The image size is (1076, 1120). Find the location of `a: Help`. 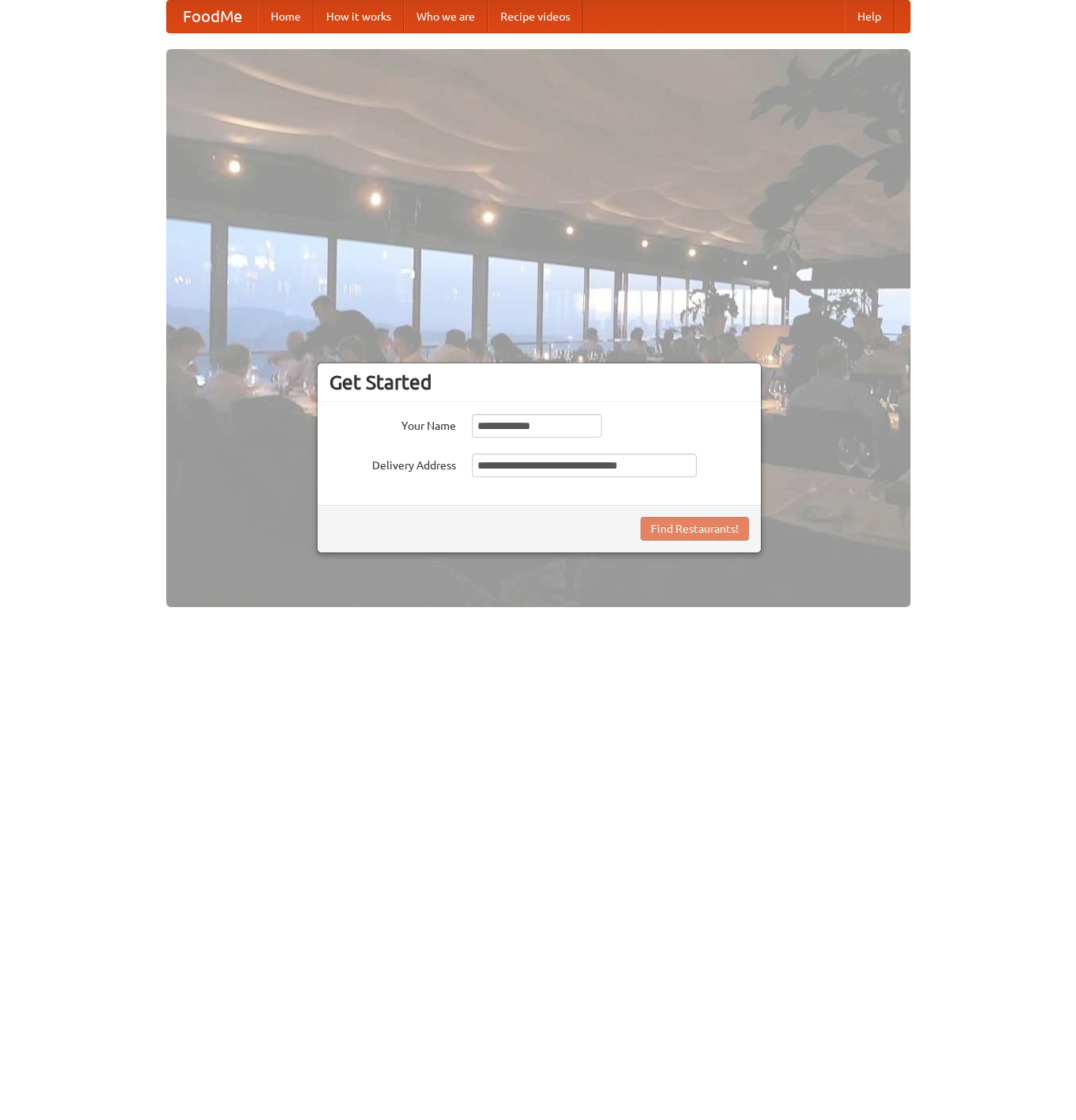

a: Help is located at coordinates (869, 17).